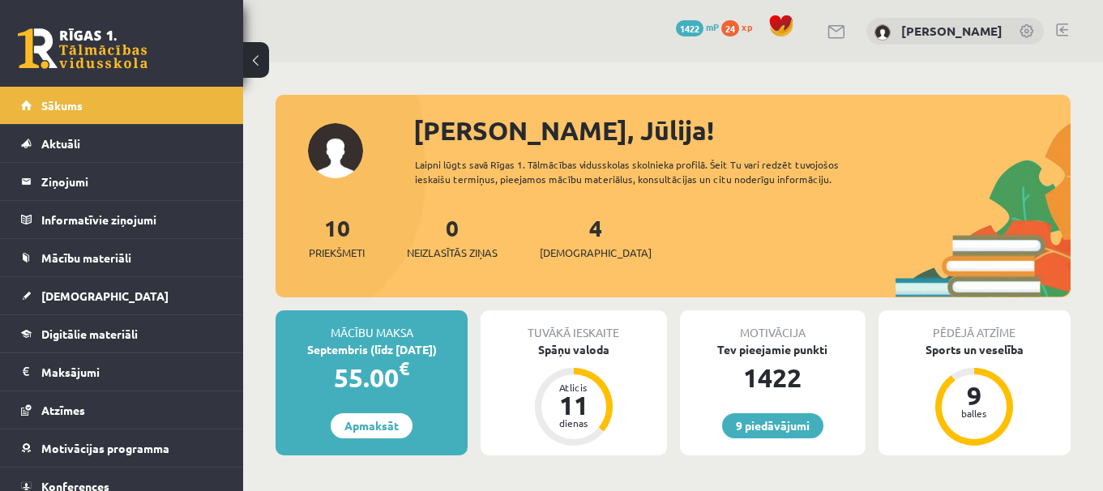 This screenshot has height=491, width=1103. Describe the element at coordinates (371, 326) in the screenshot. I see `div: Mācību maksa` at that location.